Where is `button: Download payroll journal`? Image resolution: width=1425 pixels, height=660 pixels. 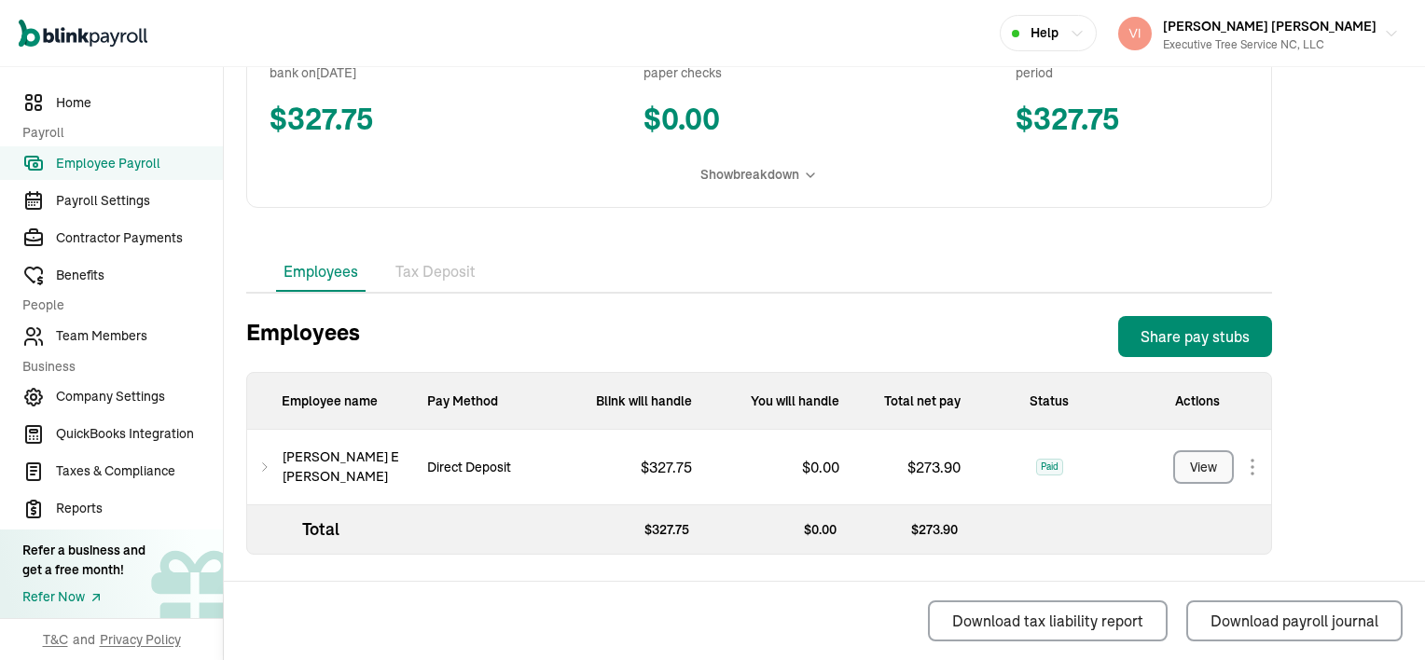
button: Download payroll journal is located at coordinates (1295, 621).